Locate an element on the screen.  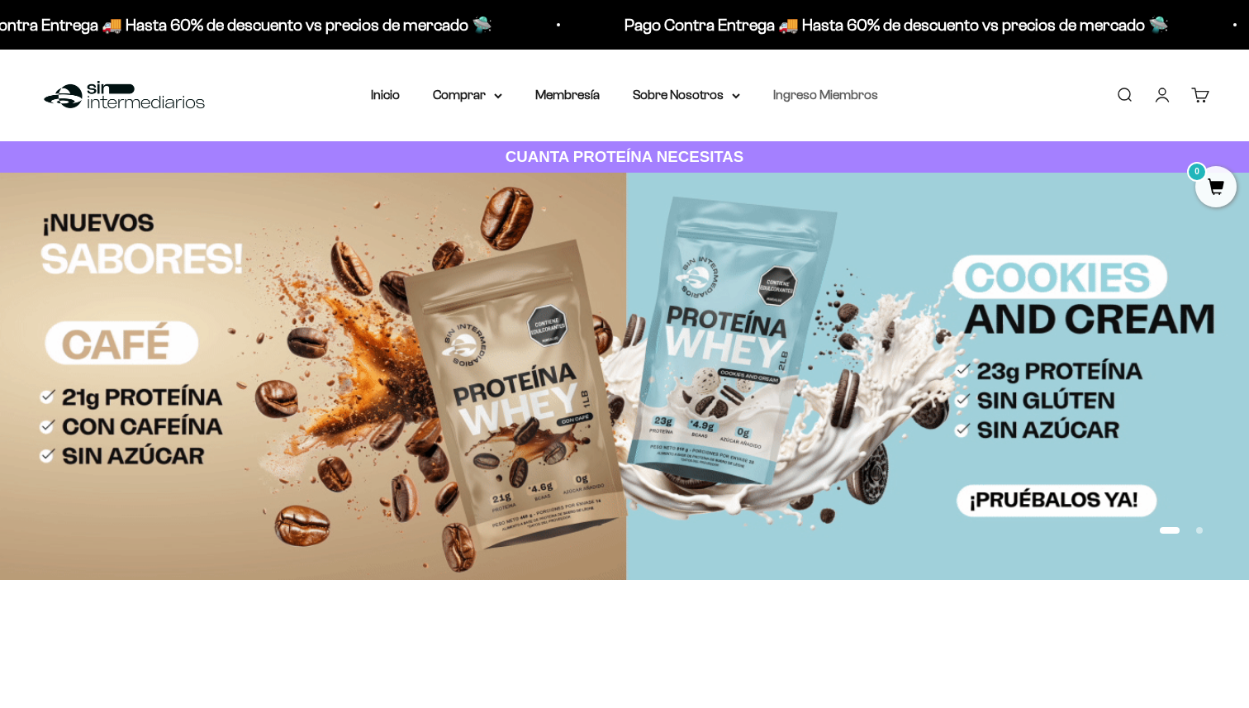
summary: Comprar is located at coordinates (467, 95).